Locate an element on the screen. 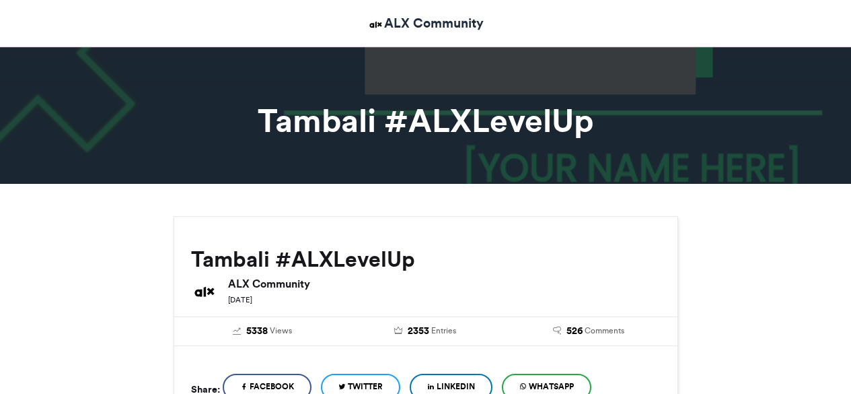 Image resolution: width=851 pixels, height=394 pixels. a: 5338 Views is located at coordinates (262, 331).